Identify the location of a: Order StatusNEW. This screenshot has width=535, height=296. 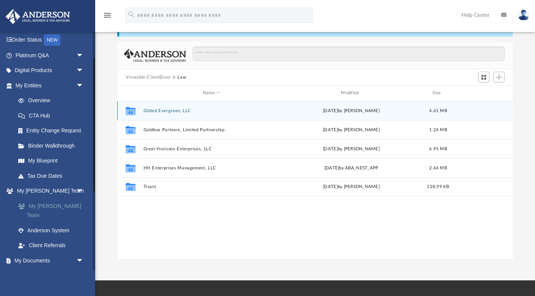
(50, 40).